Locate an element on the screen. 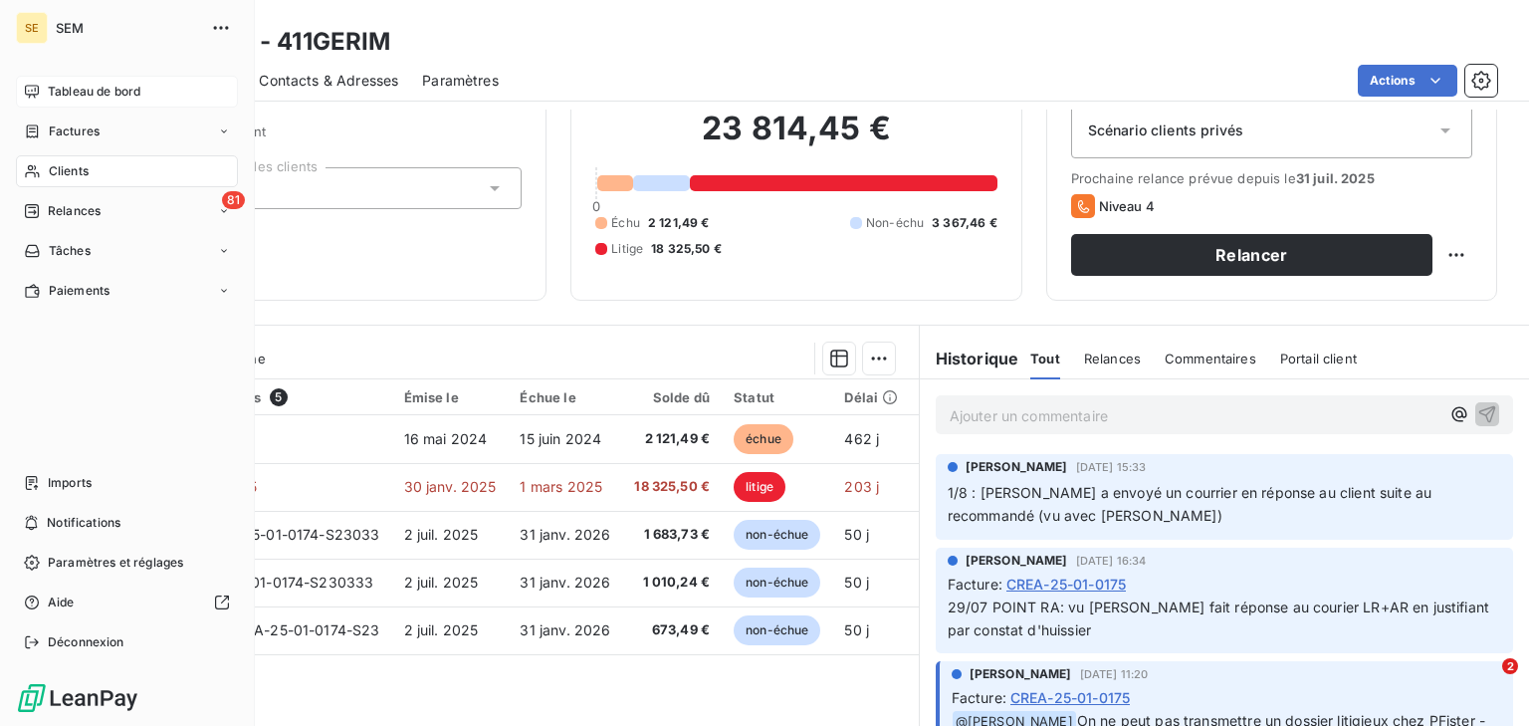  span: 31 juil. 2025 is located at coordinates (1335, 178).